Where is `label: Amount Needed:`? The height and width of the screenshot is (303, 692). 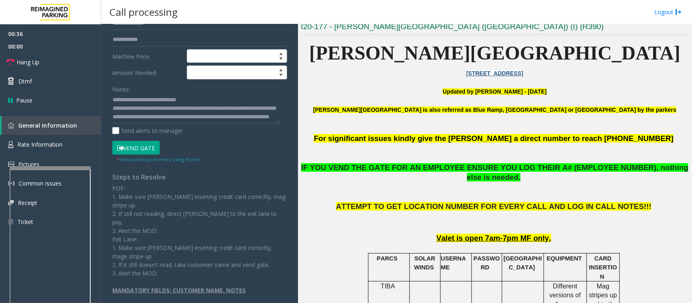
label: Amount Needed: is located at coordinates (147, 73).